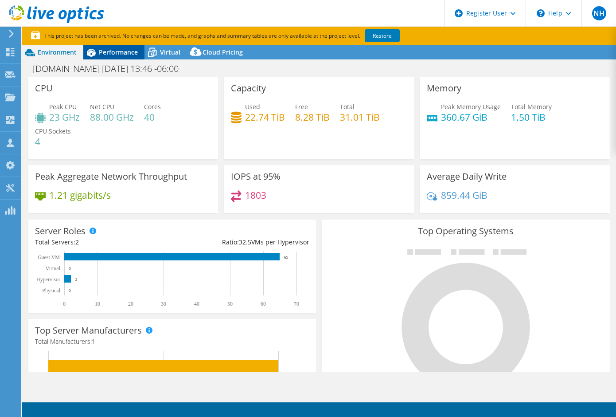 This screenshot has height=417, width=616. I want to click on span: Cloud Pricing, so click(222, 52).